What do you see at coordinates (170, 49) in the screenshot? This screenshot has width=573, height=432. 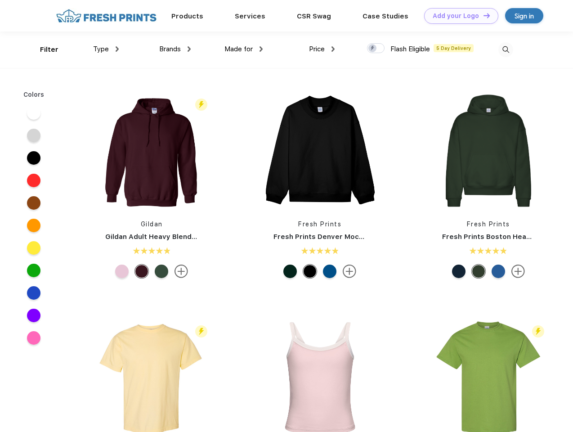 I see `span: Brands` at bounding box center [170, 49].